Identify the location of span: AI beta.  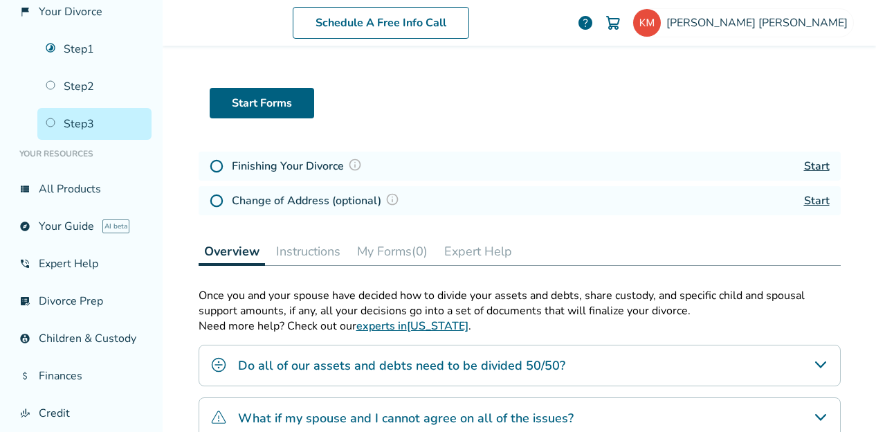
(116, 226).